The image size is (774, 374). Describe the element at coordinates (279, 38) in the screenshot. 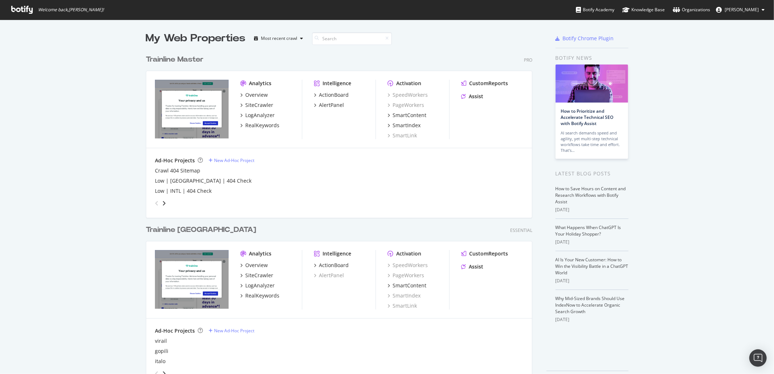

I see `button: Most recent crawl` at that location.